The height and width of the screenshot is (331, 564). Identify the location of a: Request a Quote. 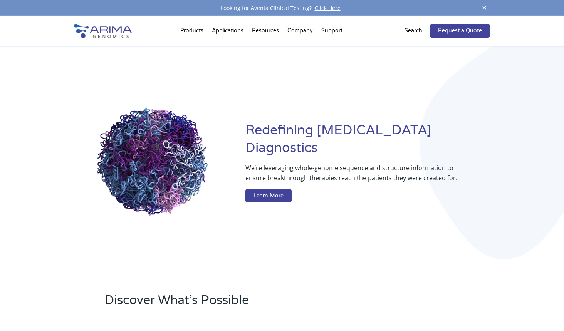
(460, 31).